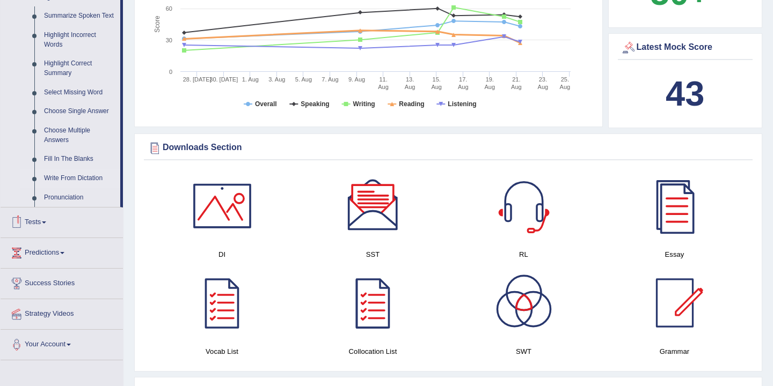 Image resolution: width=773 pixels, height=386 pixels. What do you see at coordinates (489, 79) in the screenshot?
I see `tspan: 19.` at bounding box center [489, 79].